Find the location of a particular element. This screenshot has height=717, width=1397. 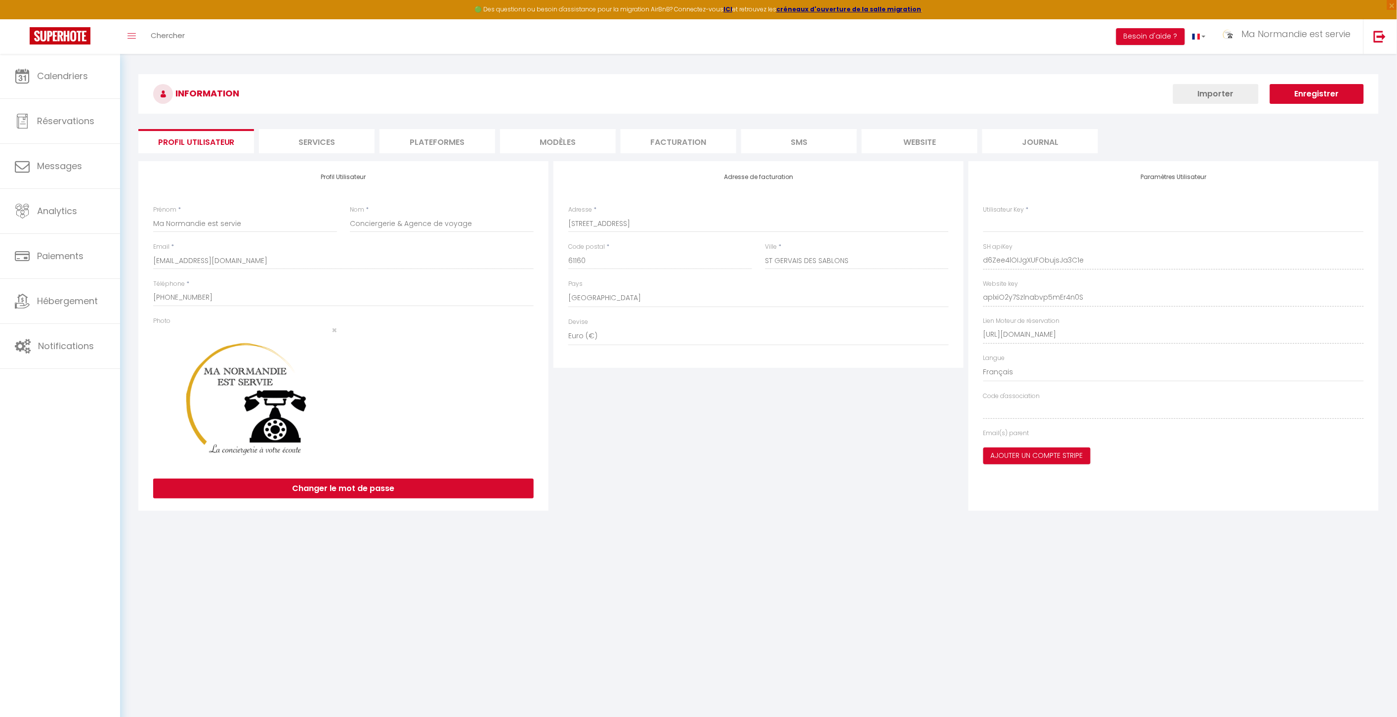

span: Paiements is located at coordinates (60, 255).